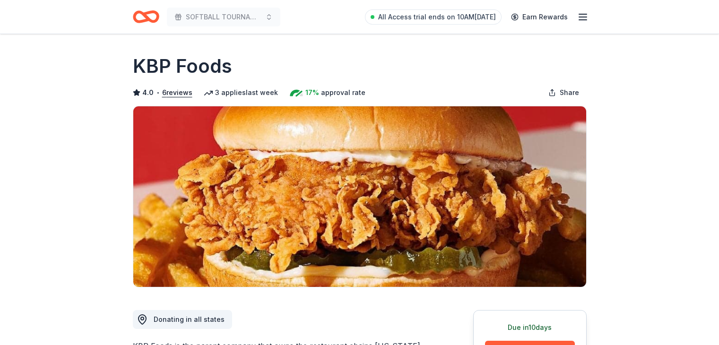  Describe the element at coordinates (539, 17) in the screenshot. I see `a: Earn Rewards` at that location.